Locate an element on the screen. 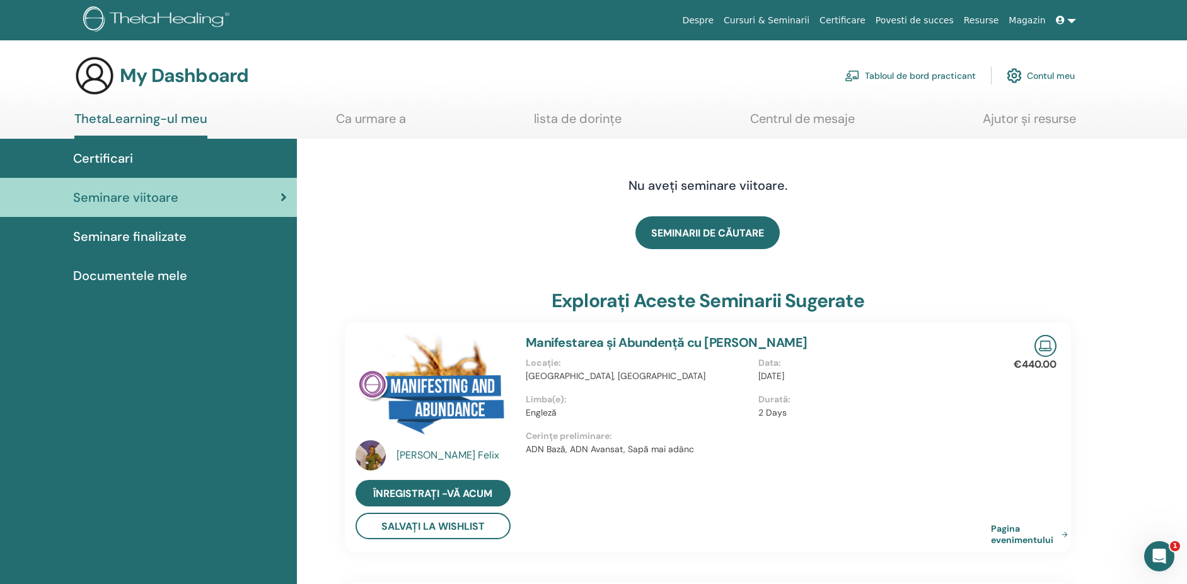  p: Limba(e) : is located at coordinates (638, 399).